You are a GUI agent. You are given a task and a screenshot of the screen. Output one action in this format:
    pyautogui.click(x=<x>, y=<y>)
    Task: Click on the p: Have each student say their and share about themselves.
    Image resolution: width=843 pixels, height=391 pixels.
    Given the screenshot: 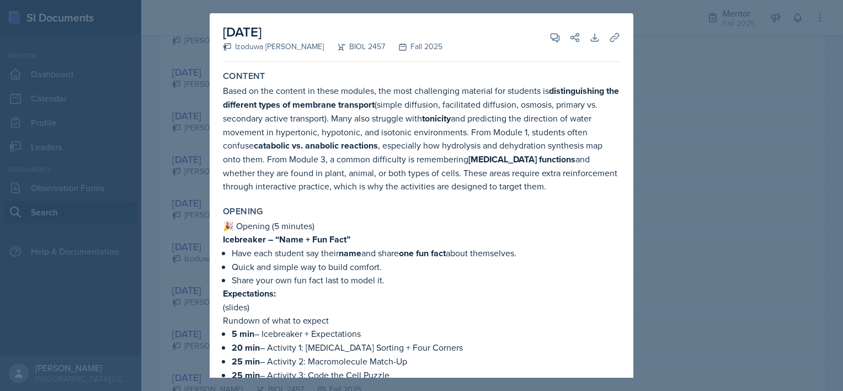 What is the action you would take?
    pyautogui.click(x=426, y=253)
    